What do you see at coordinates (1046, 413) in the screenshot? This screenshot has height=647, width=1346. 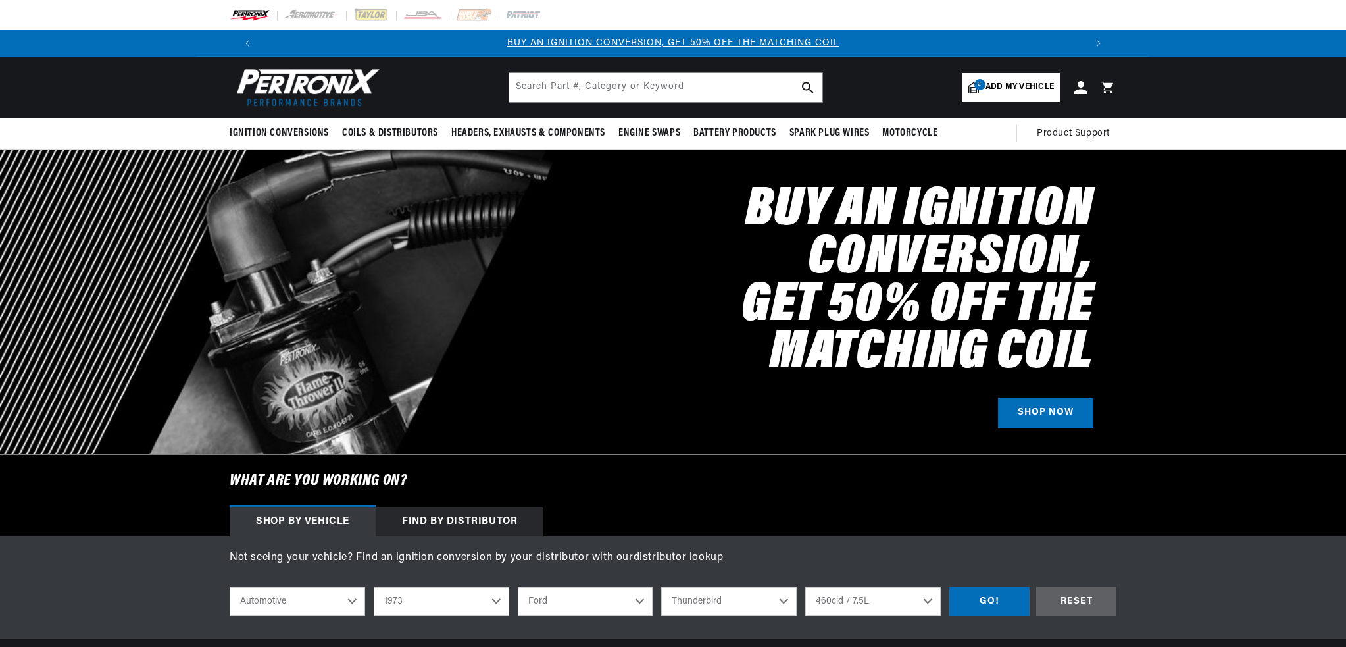 I see `a: SHOP NOW` at bounding box center [1046, 413].